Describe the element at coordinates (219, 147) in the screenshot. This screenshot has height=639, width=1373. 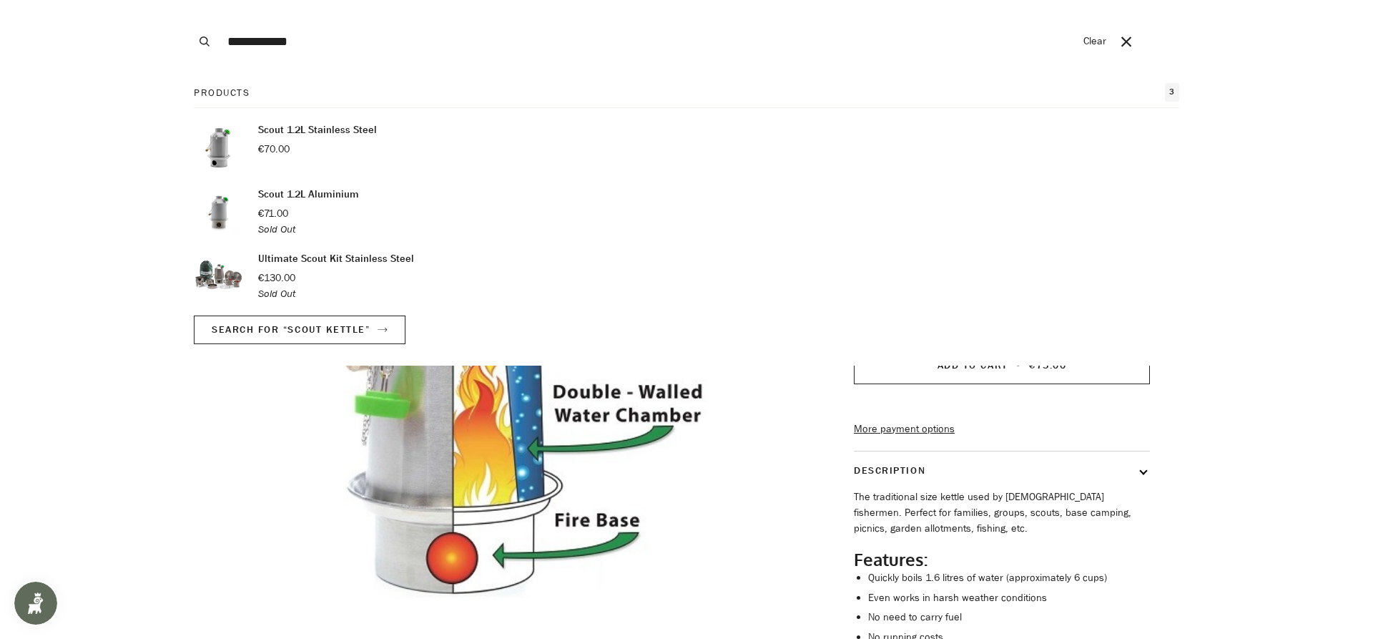
I see `img: Scout 1.2L Stainless Steel` at that location.